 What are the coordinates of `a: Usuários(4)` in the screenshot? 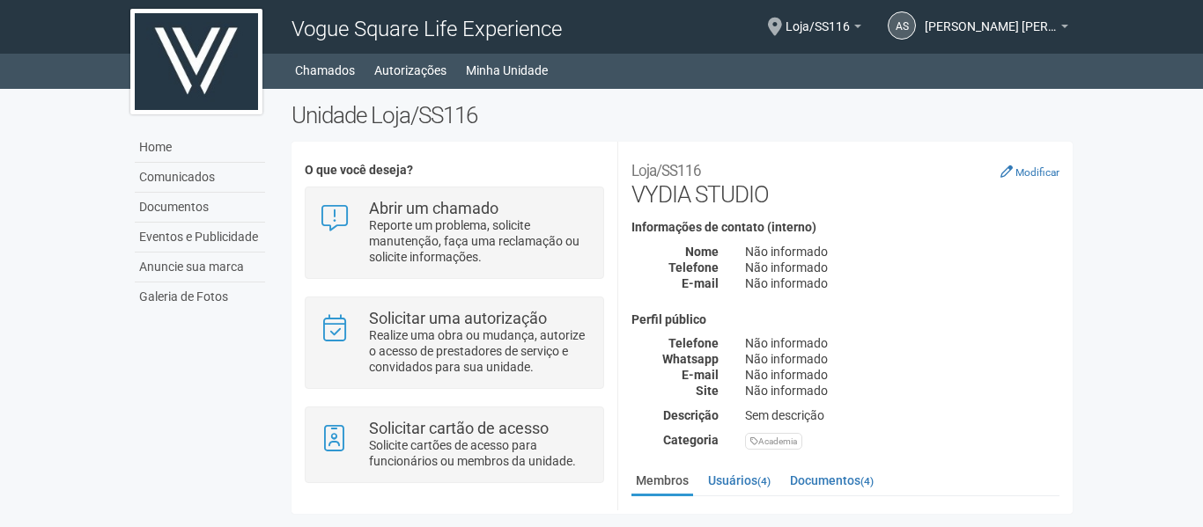 It's located at (739, 481).